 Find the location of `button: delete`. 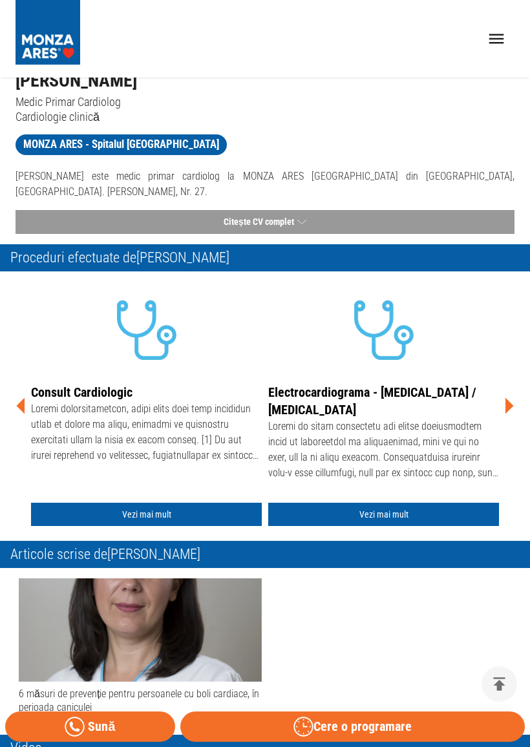

button: delete is located at coordinates (499, 683).